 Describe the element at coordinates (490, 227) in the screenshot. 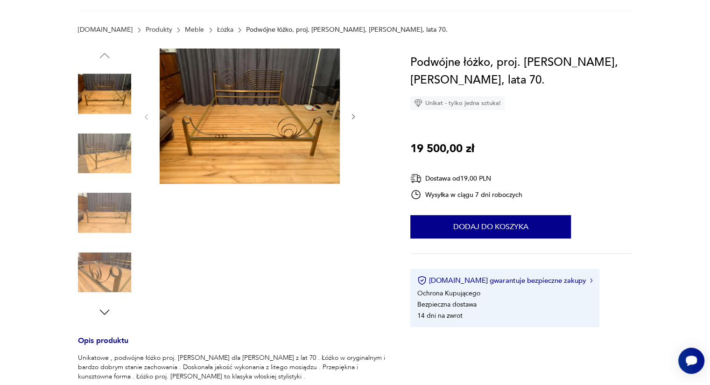

I see `button: Dodaj do koszyka` at that location.